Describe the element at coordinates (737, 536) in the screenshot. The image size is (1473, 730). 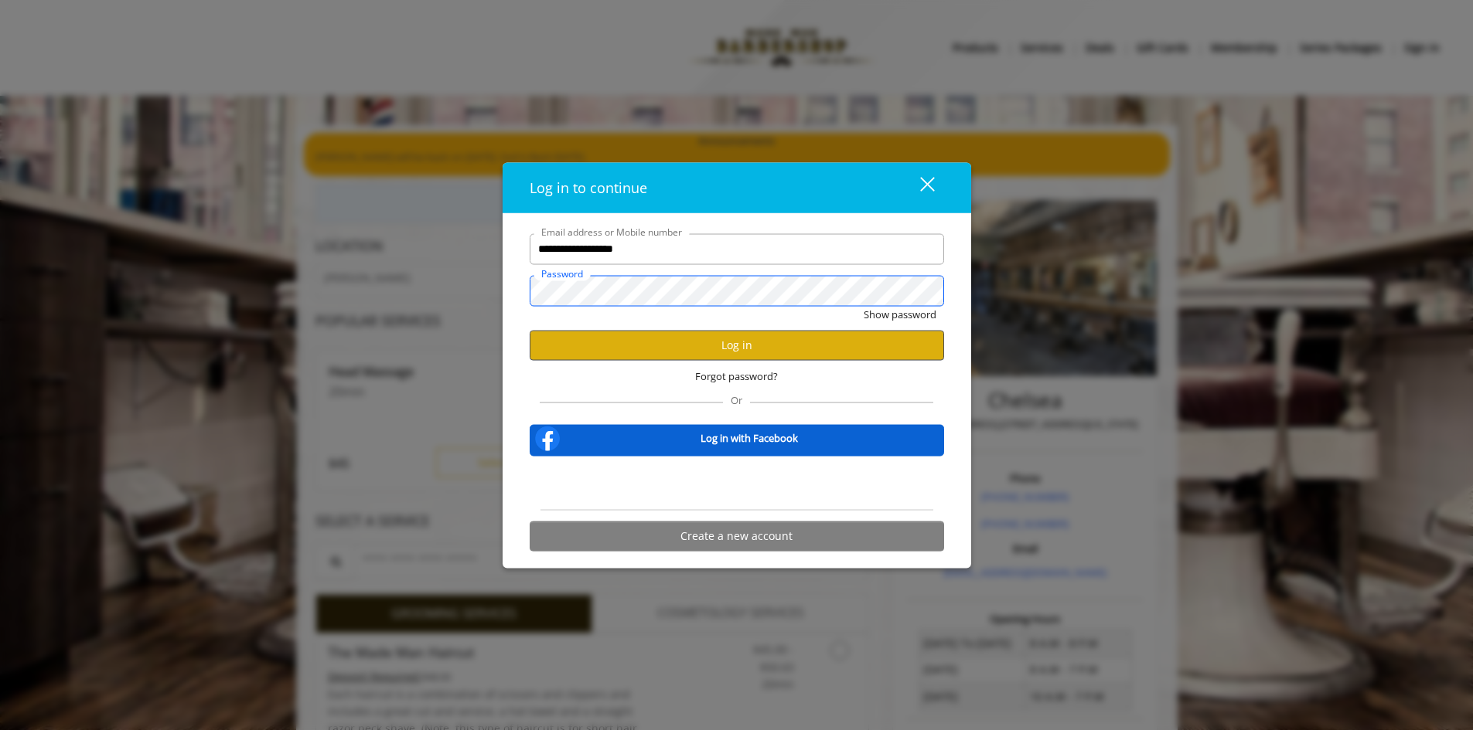
I see `button: Create a new account` at that location.